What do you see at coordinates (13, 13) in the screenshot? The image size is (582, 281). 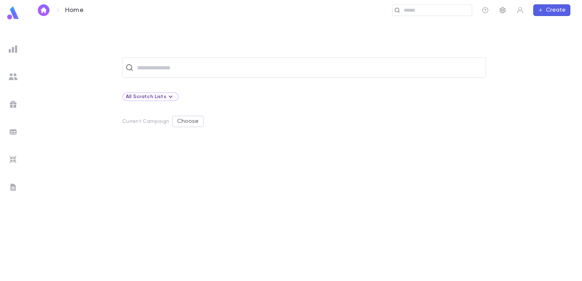 I see `img: logo` at bounding box center [13, 13].